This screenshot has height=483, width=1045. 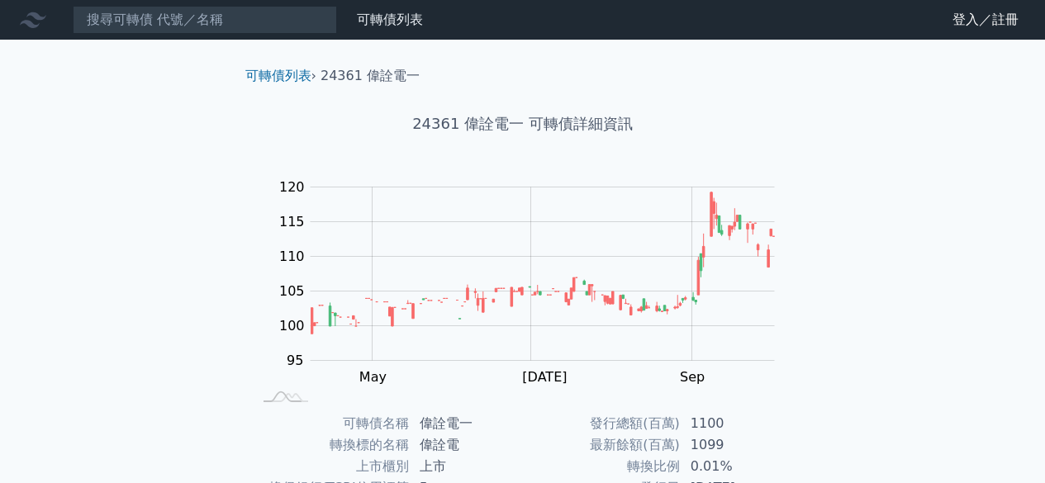 I want to click on tspan: 100, so click(x=292, y=326).